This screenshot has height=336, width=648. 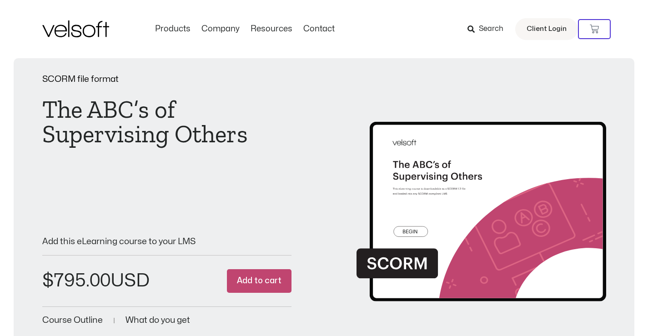 What do you see at coordinates (488, 29) in the screenshot?
I see `a: Search` at bounding box center [488, 29].